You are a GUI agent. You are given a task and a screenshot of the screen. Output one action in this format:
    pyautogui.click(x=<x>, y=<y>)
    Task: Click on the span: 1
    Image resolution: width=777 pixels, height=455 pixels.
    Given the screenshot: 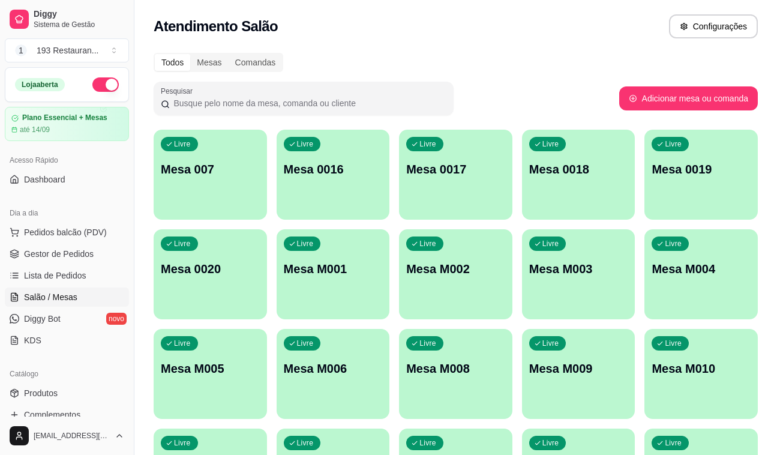 What is the action you would take?
    pyautogui.click(x=21, y=50)
    